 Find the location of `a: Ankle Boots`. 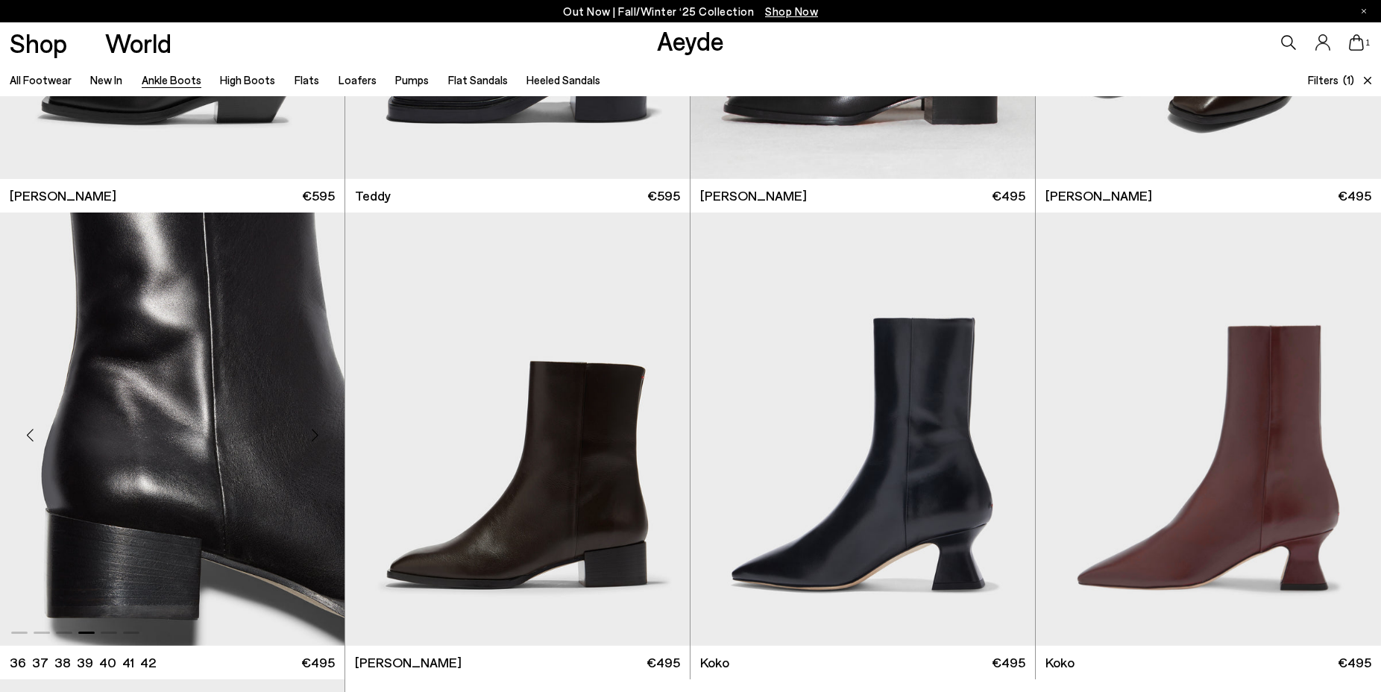

a: Ankle Boots is located at coordinates (172, 80).